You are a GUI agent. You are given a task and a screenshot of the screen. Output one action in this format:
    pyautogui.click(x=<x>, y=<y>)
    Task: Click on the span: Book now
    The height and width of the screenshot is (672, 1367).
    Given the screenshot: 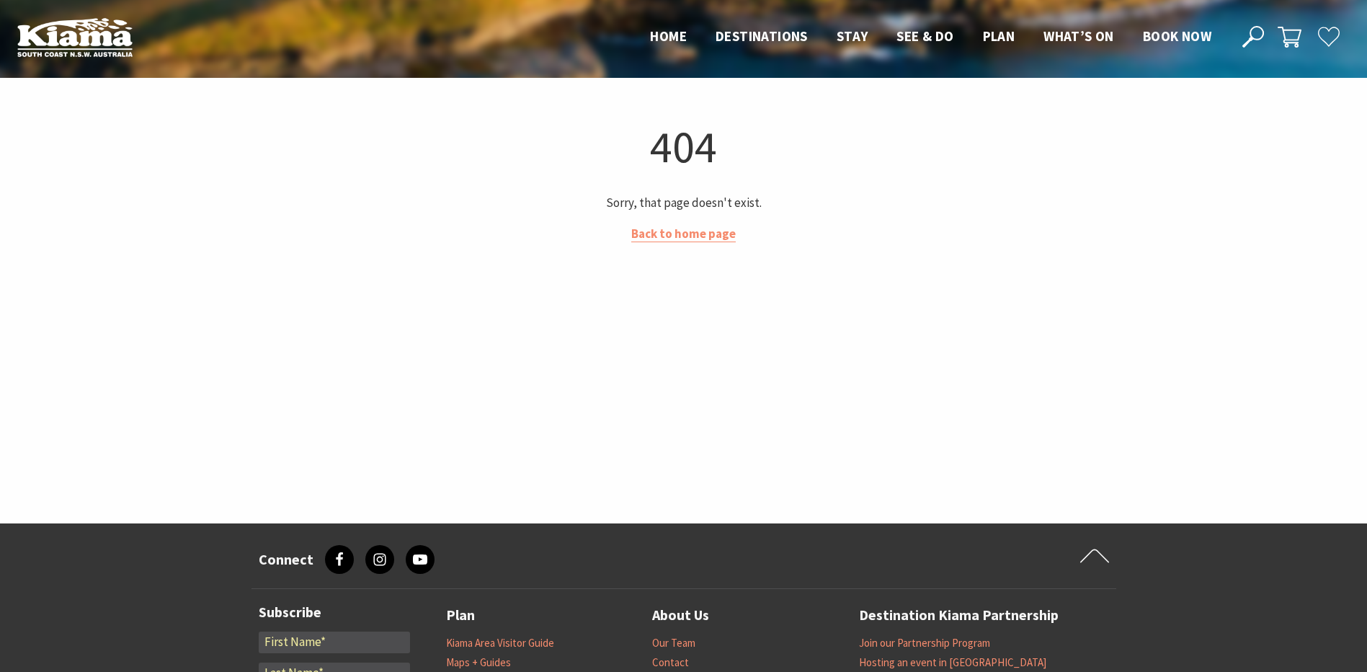 What is the action you would take?
    pyautogui.click(x=1177, y=36)
    